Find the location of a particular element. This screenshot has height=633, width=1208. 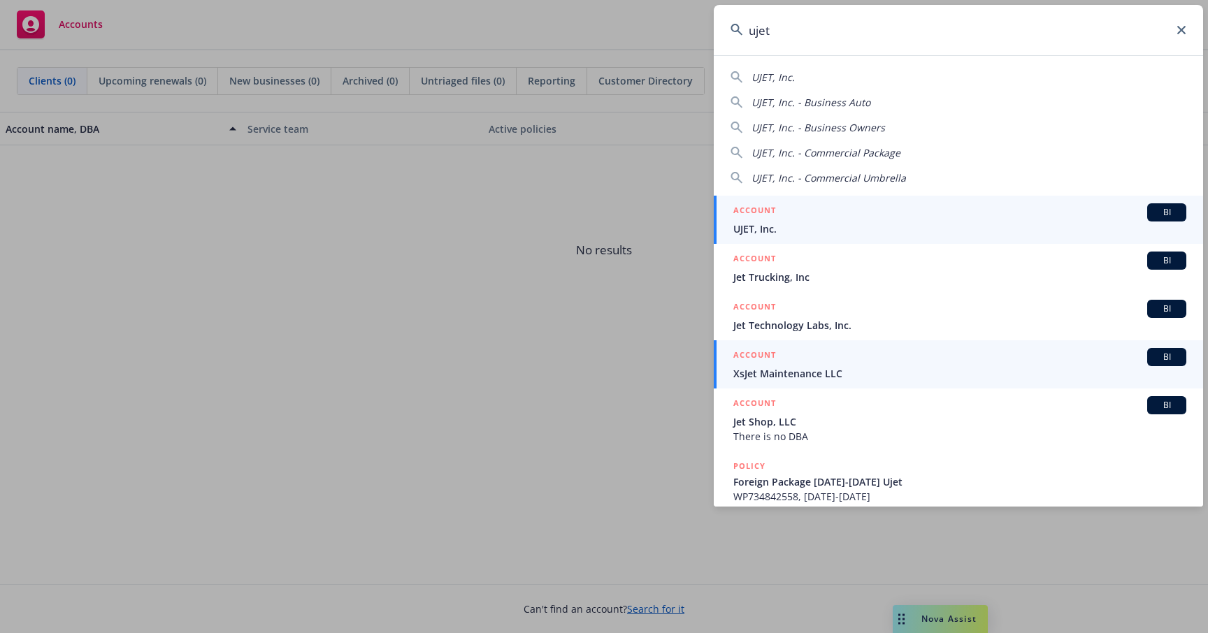

a: ACCOUNTBIXsJet Maintenance LLC is located at coordinates (958, 364).